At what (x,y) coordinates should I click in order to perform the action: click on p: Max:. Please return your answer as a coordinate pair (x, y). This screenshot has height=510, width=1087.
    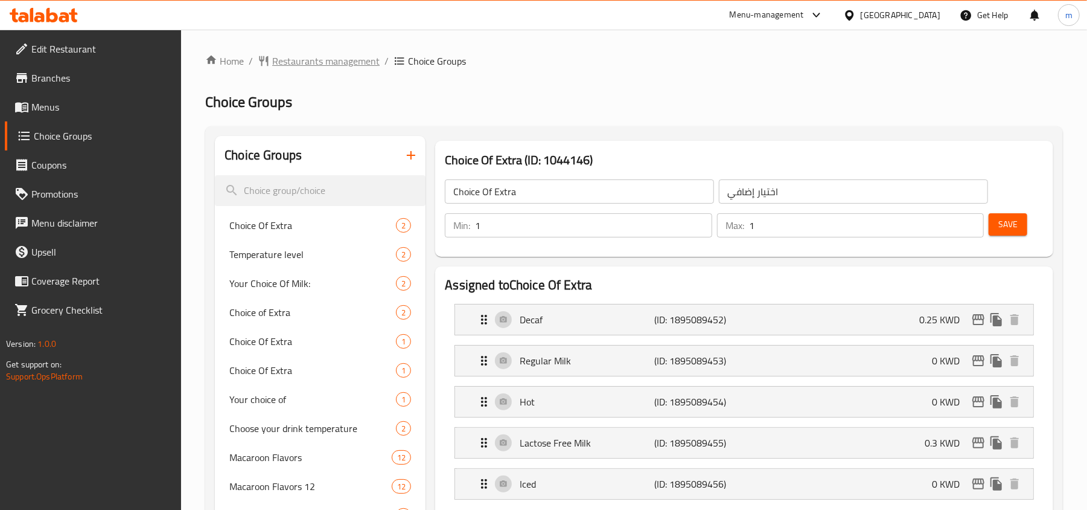
    Looking at the image, I should click on (735, 225).